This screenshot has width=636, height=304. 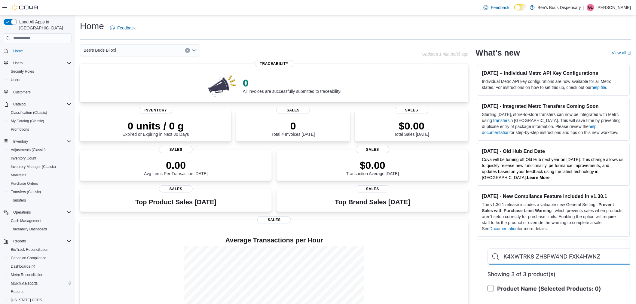 I want to click on a: Home, so click(x=18, y=51).